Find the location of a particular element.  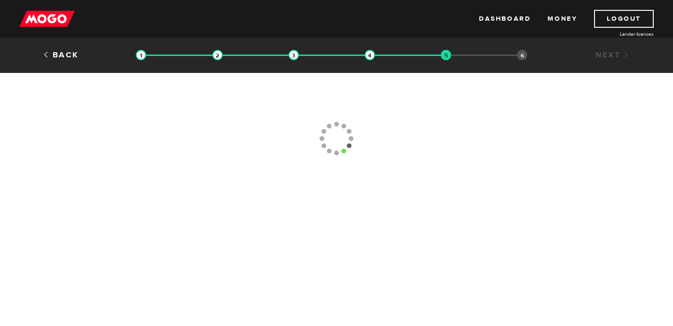

a: Next is located at coordinates (613, 55).